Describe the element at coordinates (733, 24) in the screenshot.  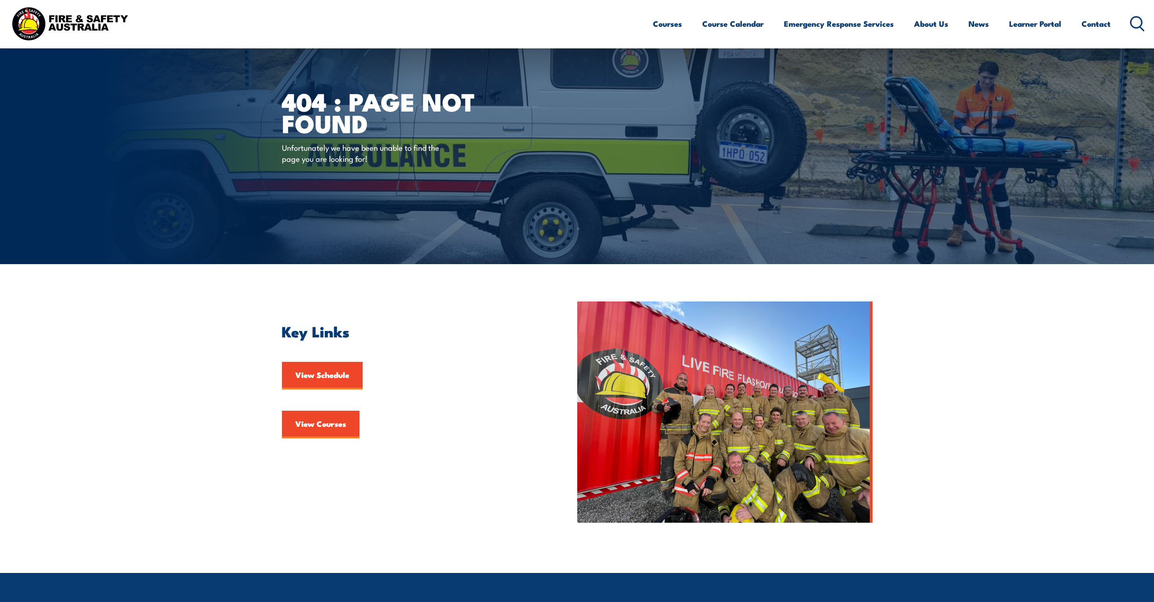
I see `a: Course Calendar` at that location.